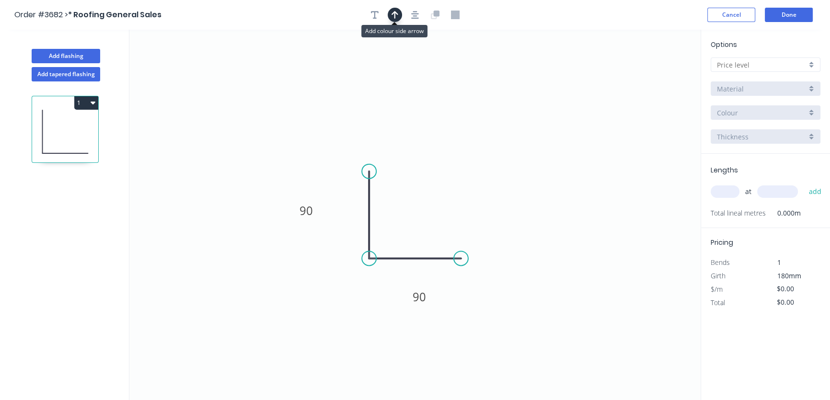  What do you see at coordinates (790, 276) in the screenshot?
I see `span: 180mm` at bounding box center [790, 276].